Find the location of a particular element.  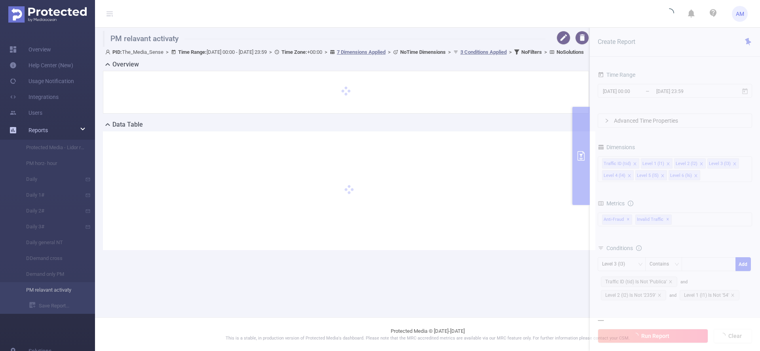

u: 3 Conditions Applied is located at coordinates (484, 52).